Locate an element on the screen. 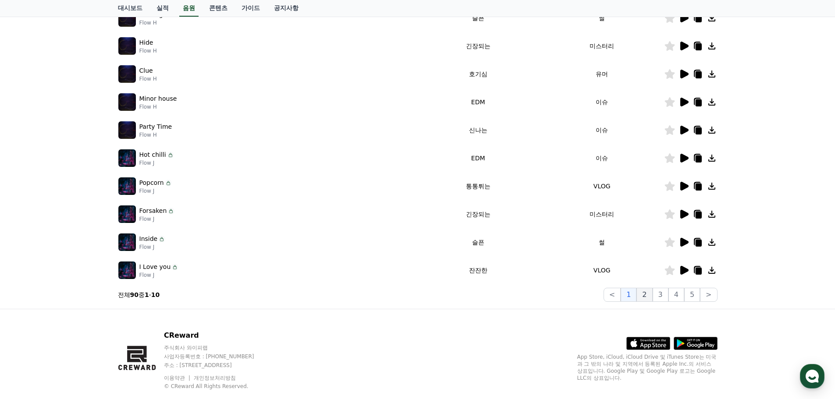  a: 홈 is located at coordinates (30, 289).